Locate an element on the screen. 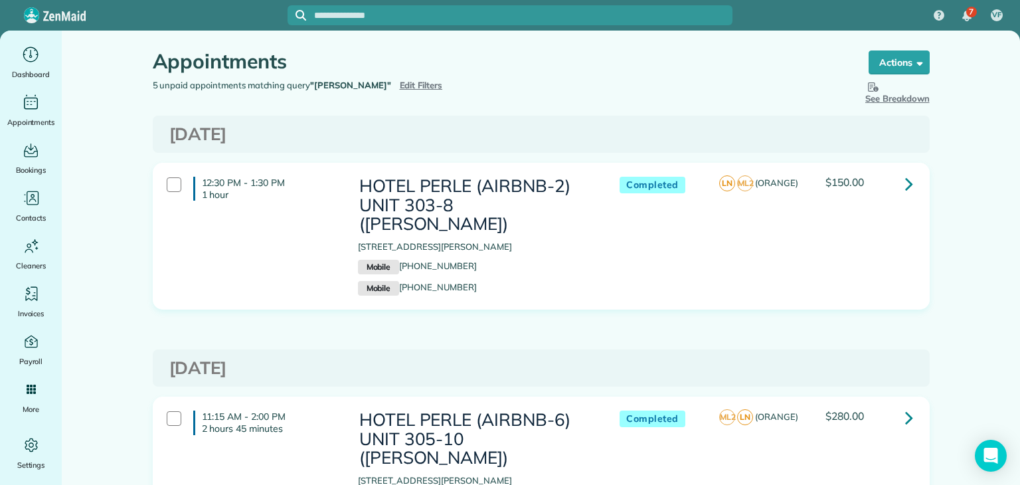 The width and height of the screenshot is (1020, 485). span: Appointments is located at coordinates (31, 122).